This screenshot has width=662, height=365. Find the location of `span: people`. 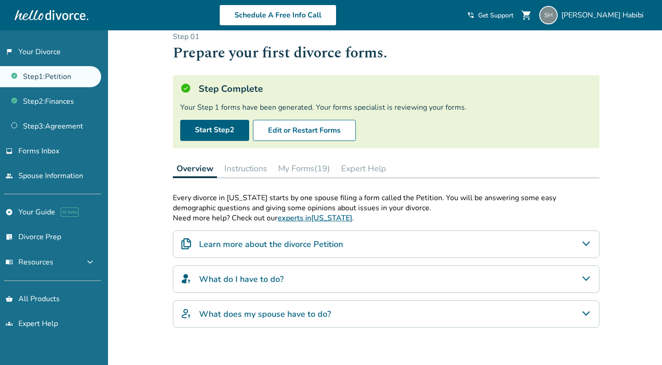

span: people is located at coordinates (9, 176).